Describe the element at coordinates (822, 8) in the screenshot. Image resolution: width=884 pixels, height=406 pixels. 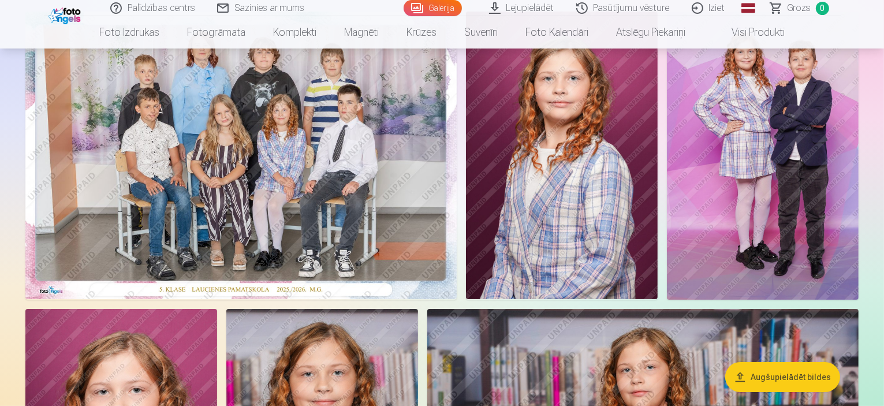
I see `span: 0` at that location.